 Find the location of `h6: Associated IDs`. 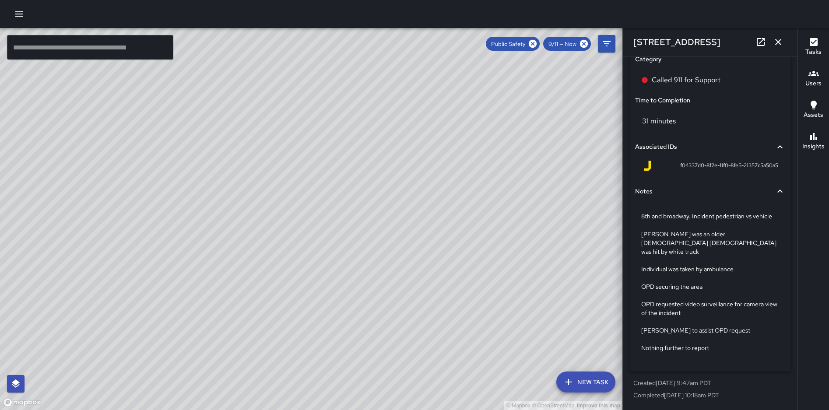

h6: Associated IDs is located at coordinates (656, 147).